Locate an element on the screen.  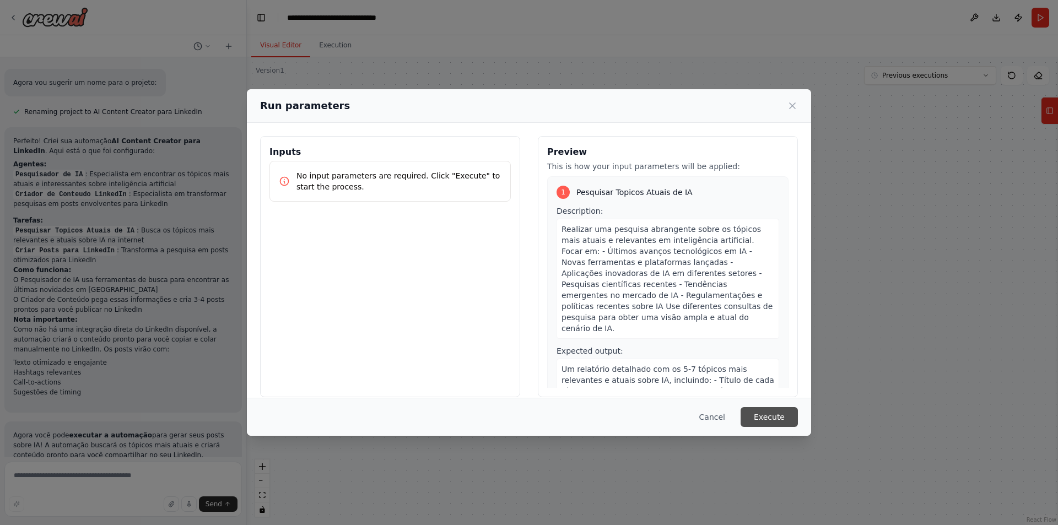
h2: Run parameters is located at coordinates (305, 106).